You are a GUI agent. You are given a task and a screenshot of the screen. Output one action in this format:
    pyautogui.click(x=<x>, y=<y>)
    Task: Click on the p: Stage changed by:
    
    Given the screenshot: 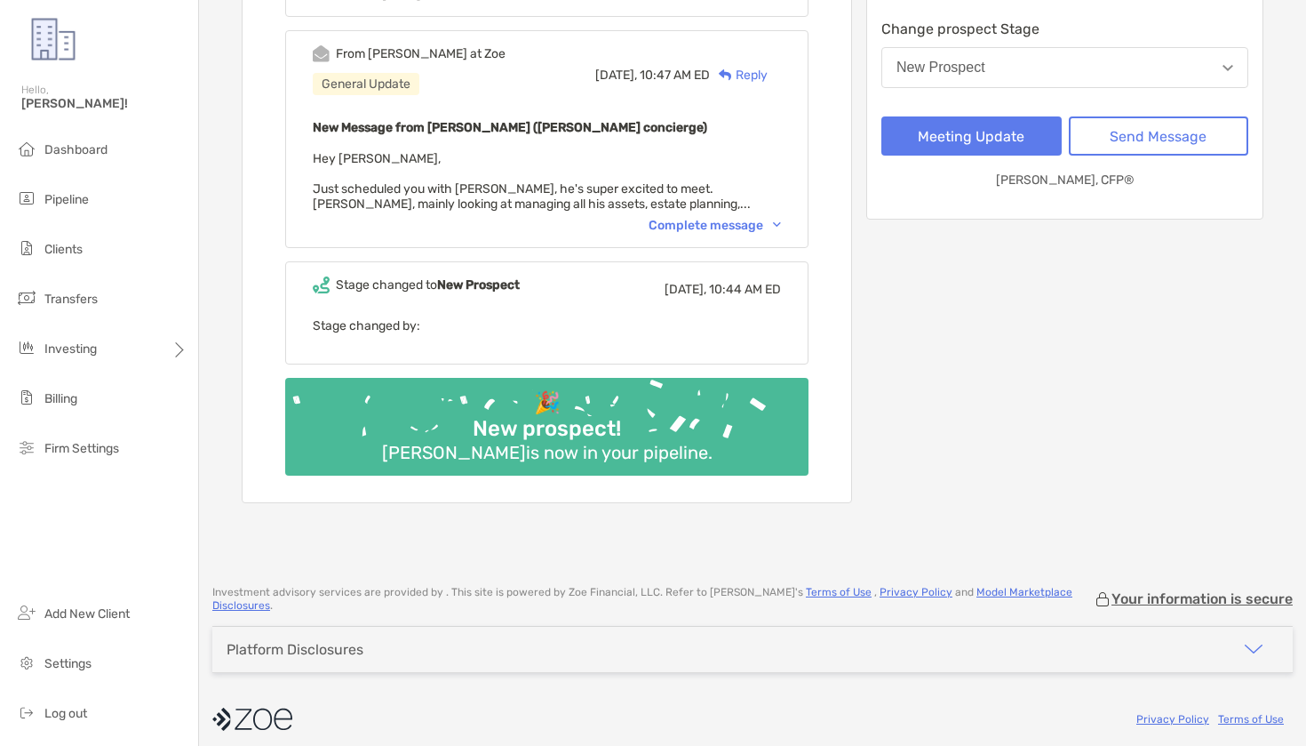 What is the action you would take?
    pyautogui.click(x=547, y=325)
    